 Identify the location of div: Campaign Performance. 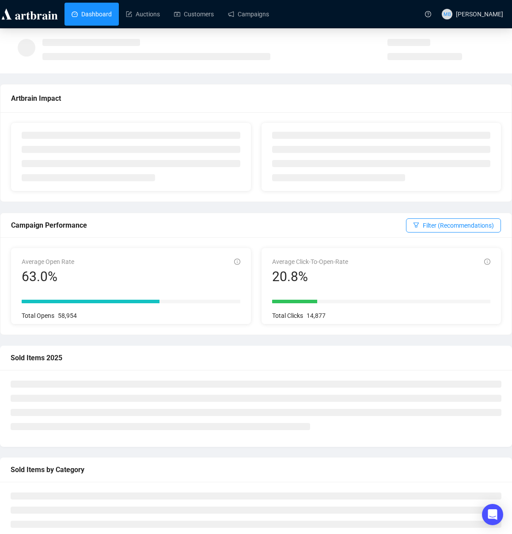
(208, 225).